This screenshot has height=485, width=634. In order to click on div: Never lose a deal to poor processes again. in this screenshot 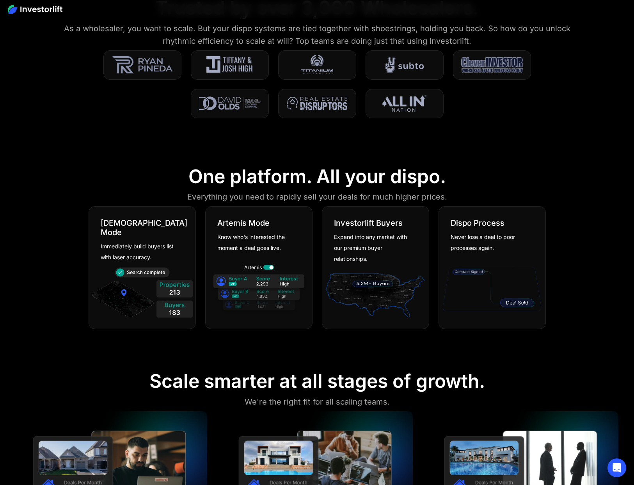, I will do `click(490, 242)`.